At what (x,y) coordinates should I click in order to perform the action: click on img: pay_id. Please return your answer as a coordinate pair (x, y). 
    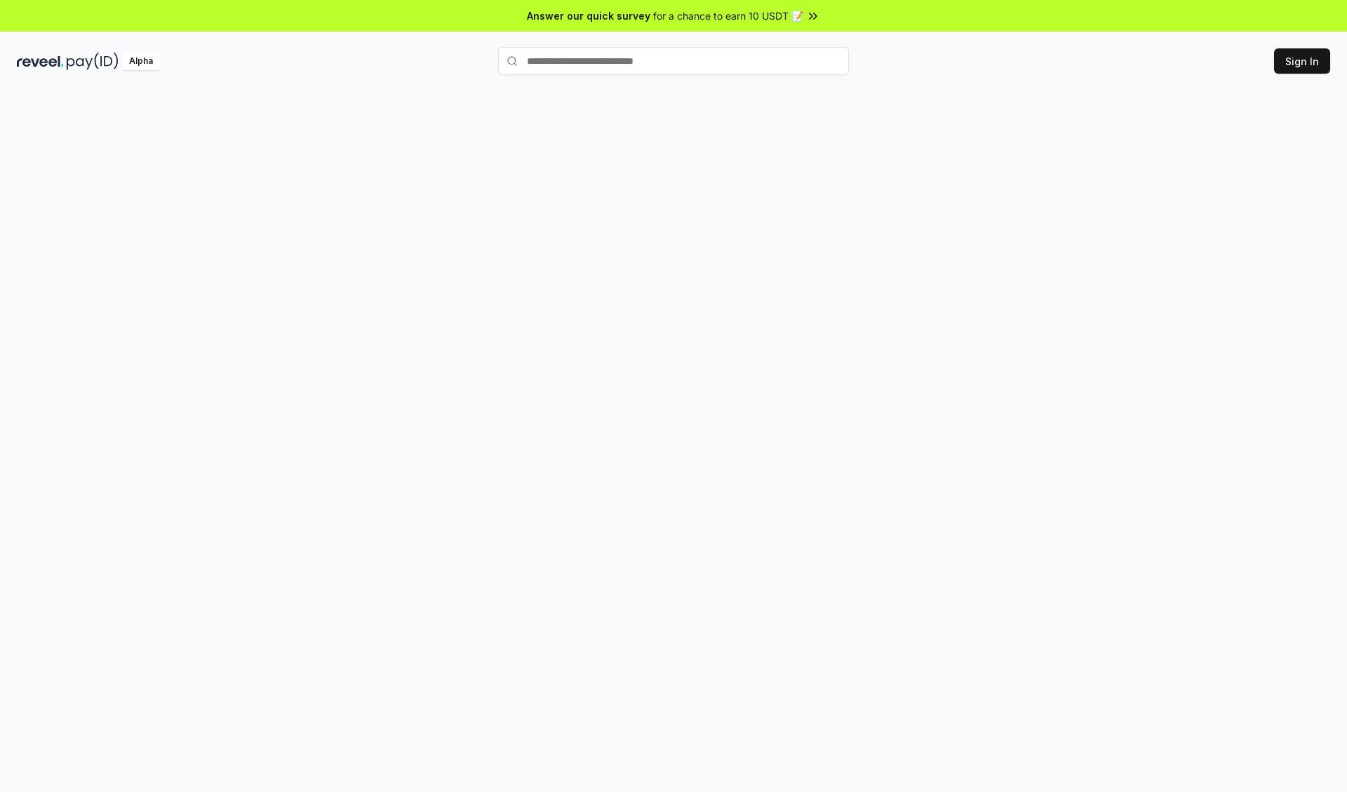
    Looking at the image, I should click on (93, 61).